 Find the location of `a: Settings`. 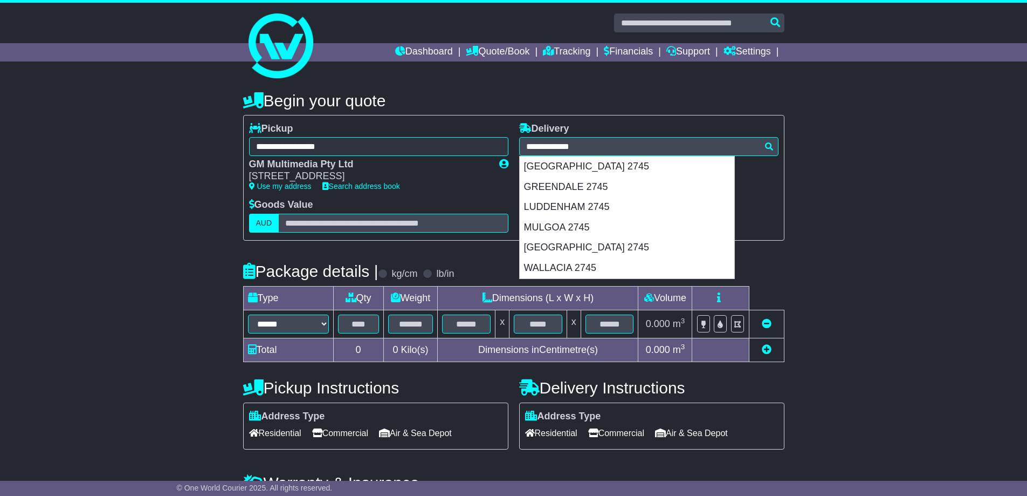

a: Settings is located at coordinates (748, 52).